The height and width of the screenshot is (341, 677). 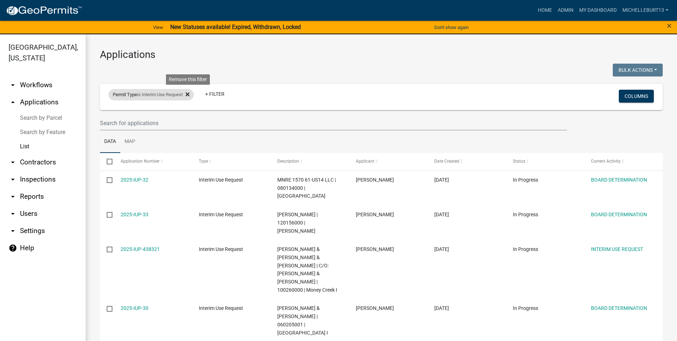 I want to click on span: Raychel Christensen, so click(x=375, y=249).